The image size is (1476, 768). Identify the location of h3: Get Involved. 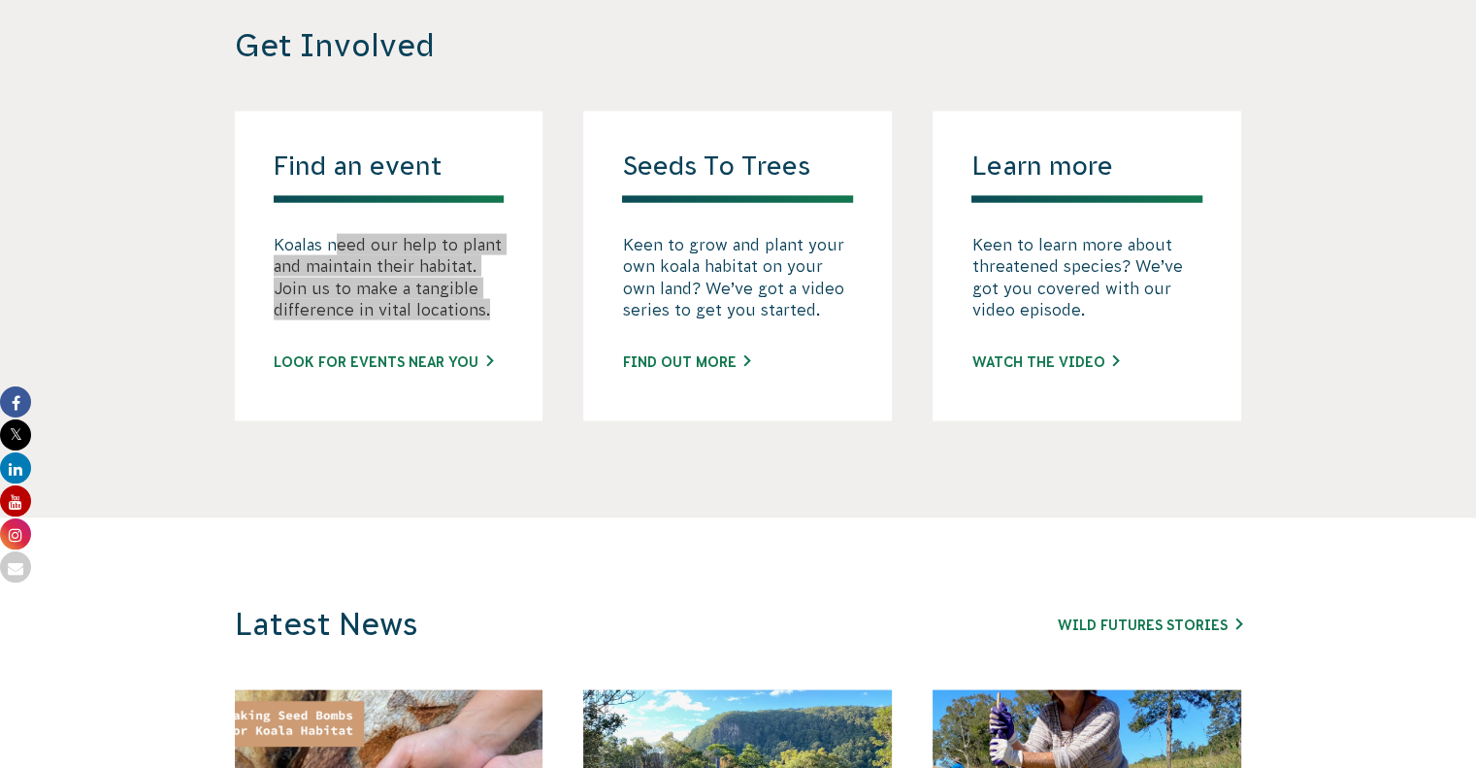
(608, 46).